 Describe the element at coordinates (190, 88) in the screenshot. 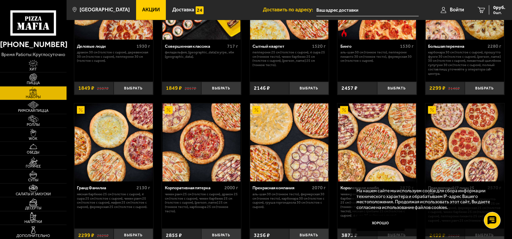

I see `s: 2057 ₽` at that location.